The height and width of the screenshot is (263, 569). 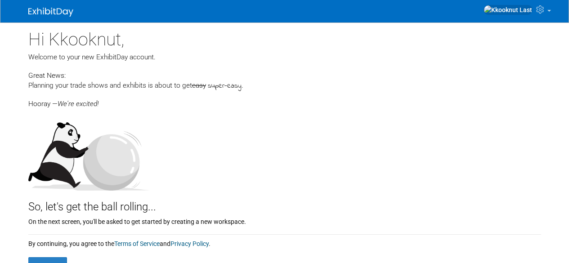 What do you see at coordinates (285, 100) in the screenshot?
I see `div: Hooray —` at bounding box center [285, 100].